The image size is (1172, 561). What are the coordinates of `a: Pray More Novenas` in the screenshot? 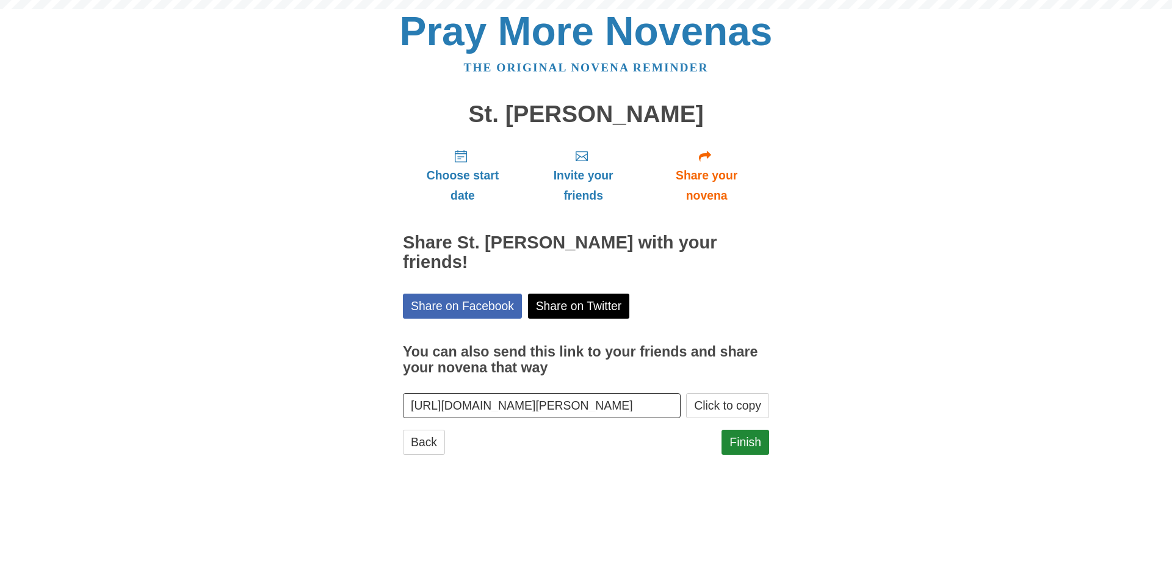 It's located at (586, 31).